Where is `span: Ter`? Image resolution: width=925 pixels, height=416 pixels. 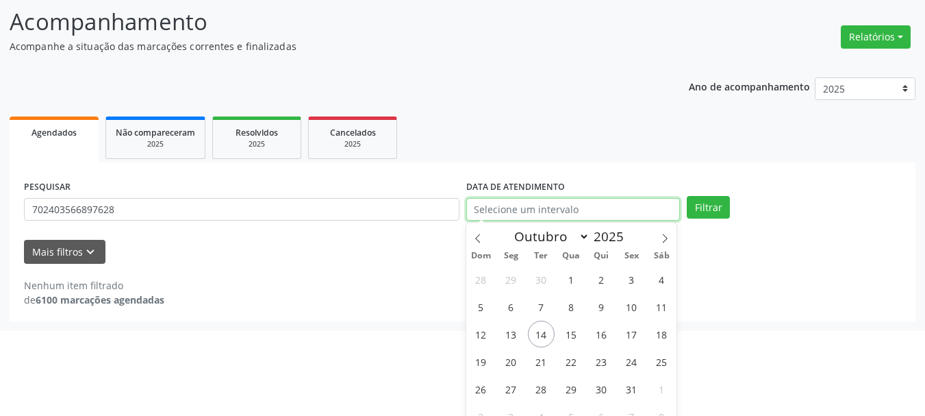 span: Ter is located at coordinates (541, 255).